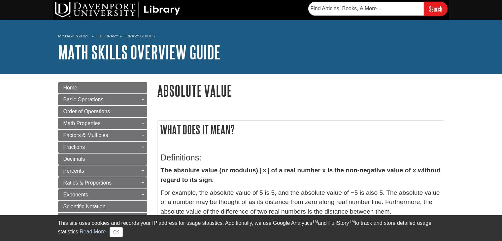  I want to click on a: Fractions, so click(103, 147).